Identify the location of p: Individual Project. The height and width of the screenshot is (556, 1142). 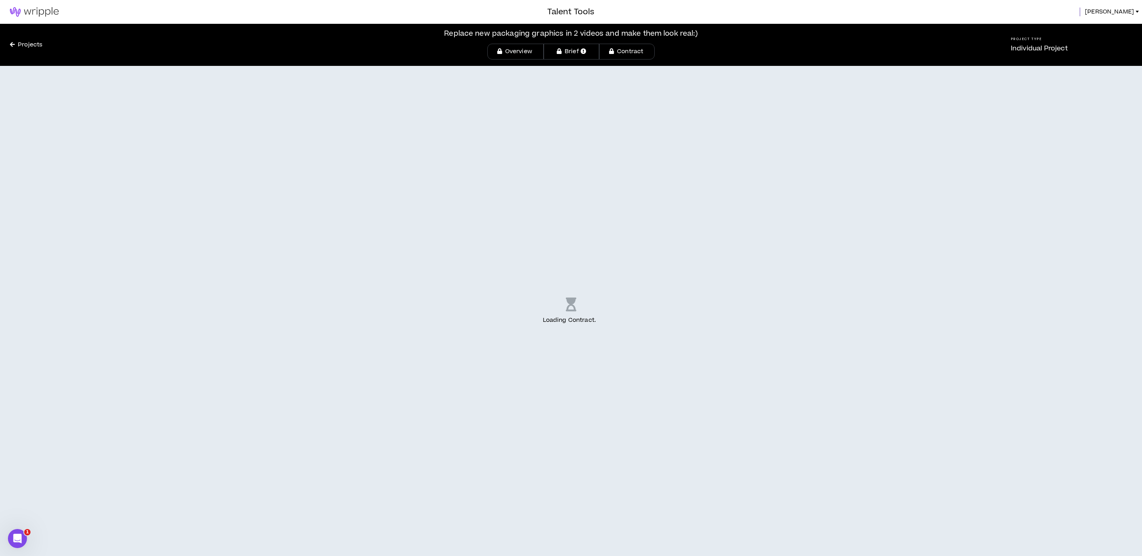
(1039, 48).